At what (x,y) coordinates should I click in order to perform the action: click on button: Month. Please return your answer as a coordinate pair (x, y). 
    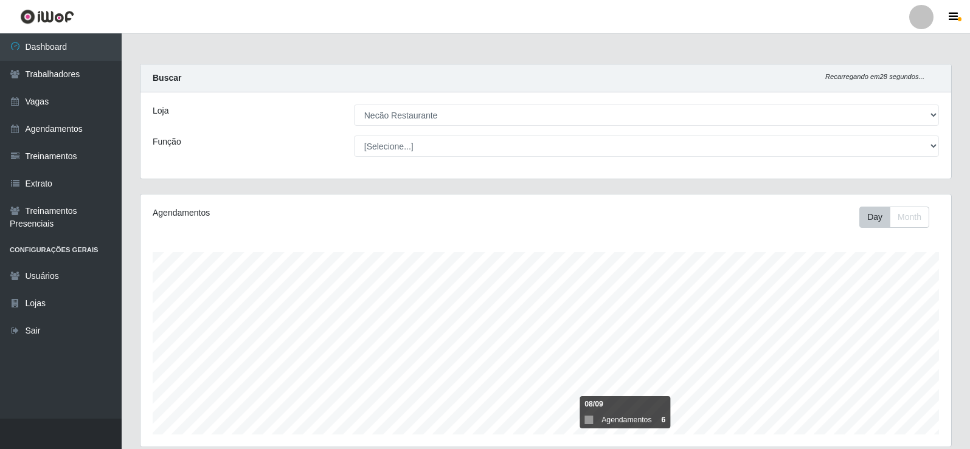
    Looking at the image, I should click on (909, 217).